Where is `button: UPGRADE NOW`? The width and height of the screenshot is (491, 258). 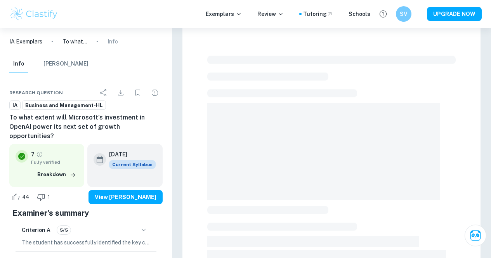
button: UPGRADE NOW is located at coordinates (454, 14).